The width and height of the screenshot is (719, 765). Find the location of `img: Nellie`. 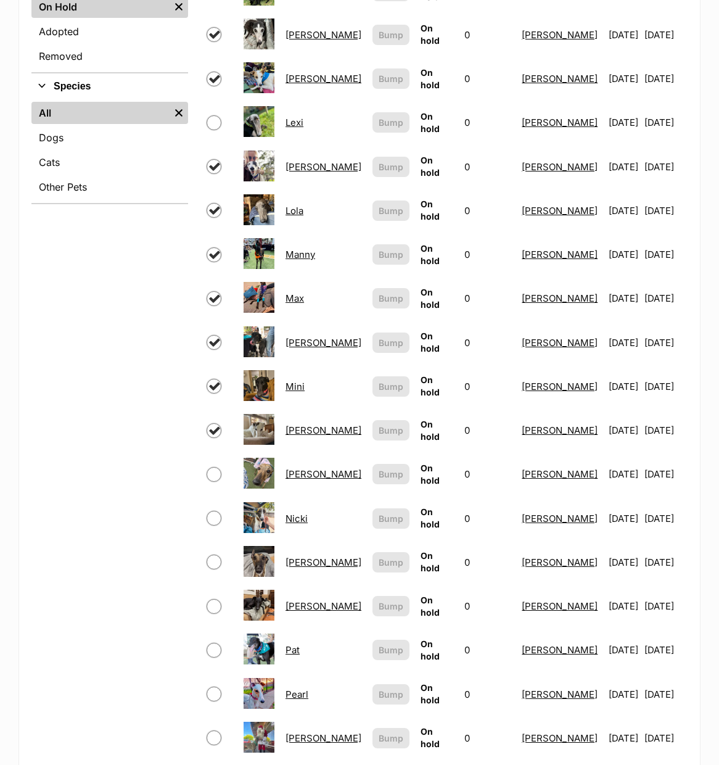

img: Nellie is located at coordinates (259, 473).